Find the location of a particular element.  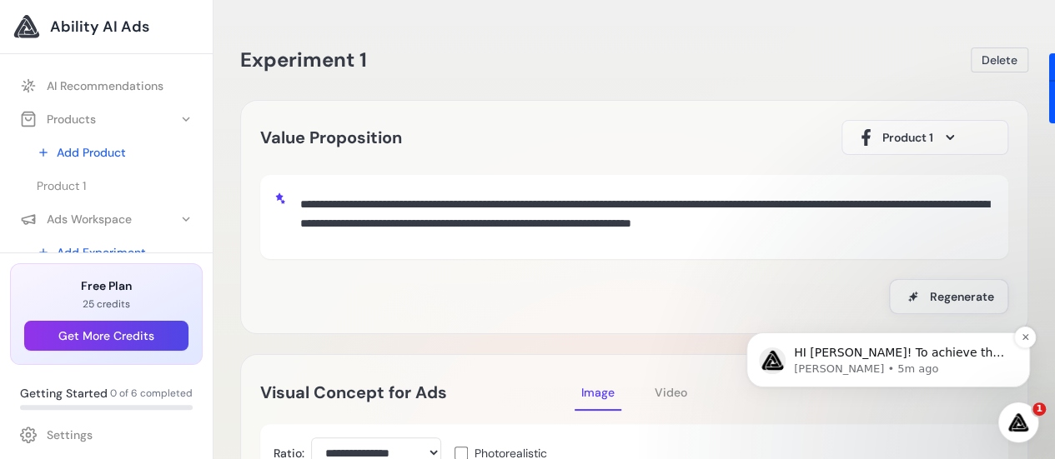

a: Settings is located at coordinates (106, 435).